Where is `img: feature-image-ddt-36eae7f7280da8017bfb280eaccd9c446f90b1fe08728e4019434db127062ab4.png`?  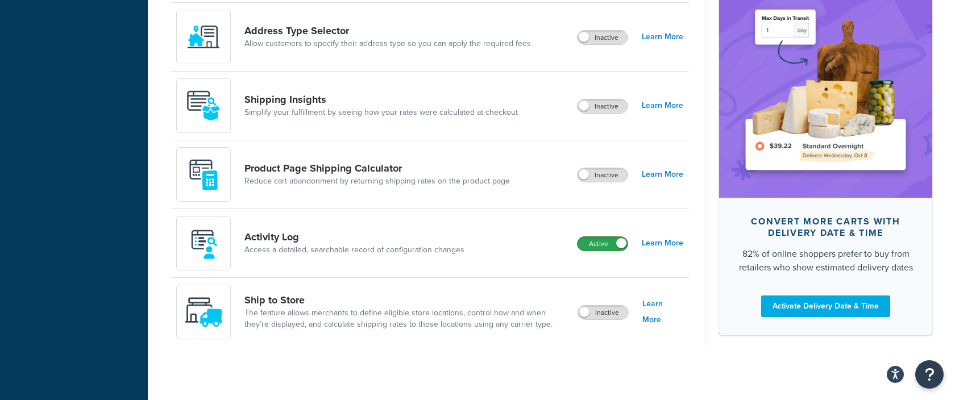 img: feature-image-ddt-36eae7f7280da8017bfb280eaccd9c446f90b1fe08728e4019434db127062ab4.png is located at coordinates (826, 90).